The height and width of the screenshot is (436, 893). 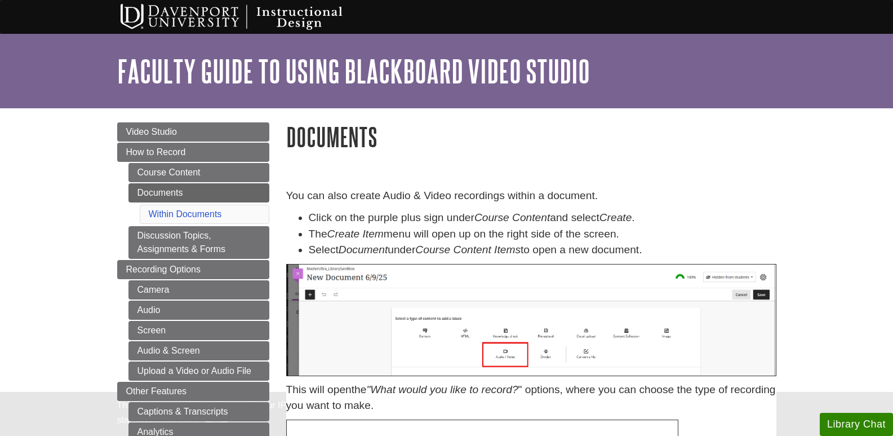 What do you see at coordinates (442, 389) in the screenshot?
I see `em: "What would you like to record?` at bounding box center [442, 389].